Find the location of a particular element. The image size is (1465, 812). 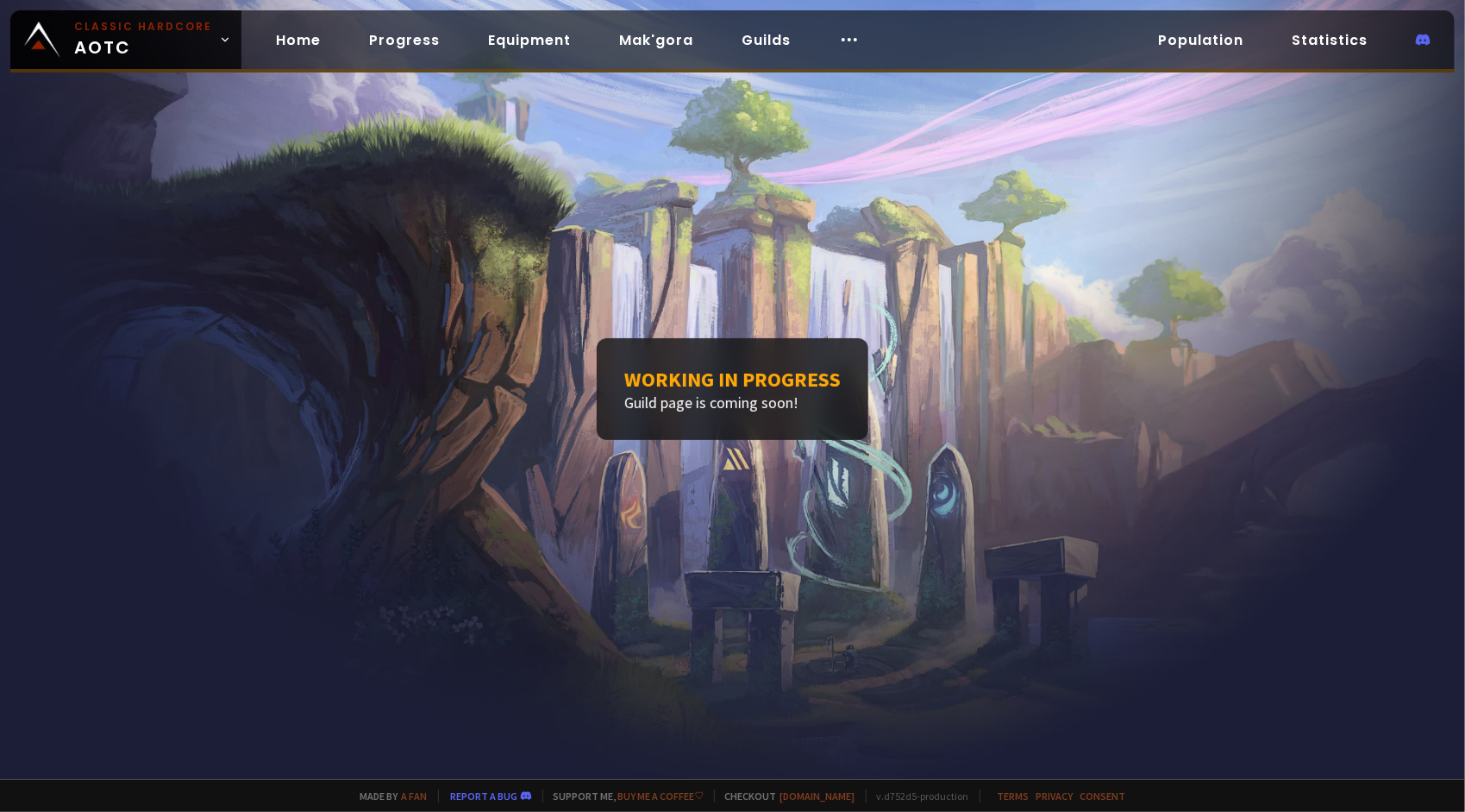

a: Mak'gora is located at coordinates (656, 40).